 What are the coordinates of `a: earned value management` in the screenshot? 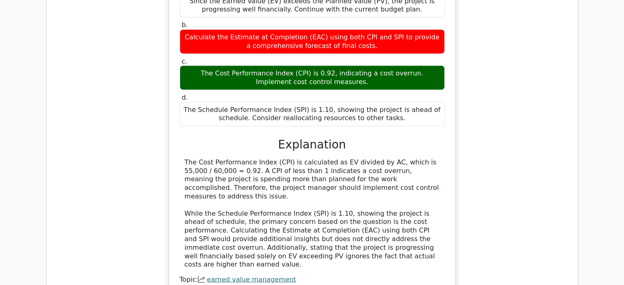 It's located at (251, 279).